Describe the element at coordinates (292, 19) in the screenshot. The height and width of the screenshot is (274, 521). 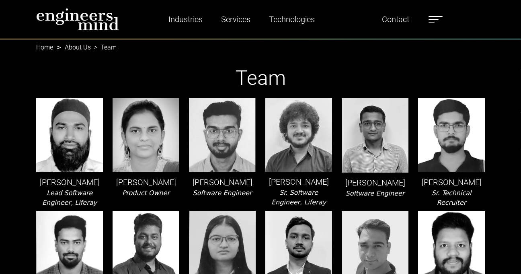
I see `a: Technologies` at that location.